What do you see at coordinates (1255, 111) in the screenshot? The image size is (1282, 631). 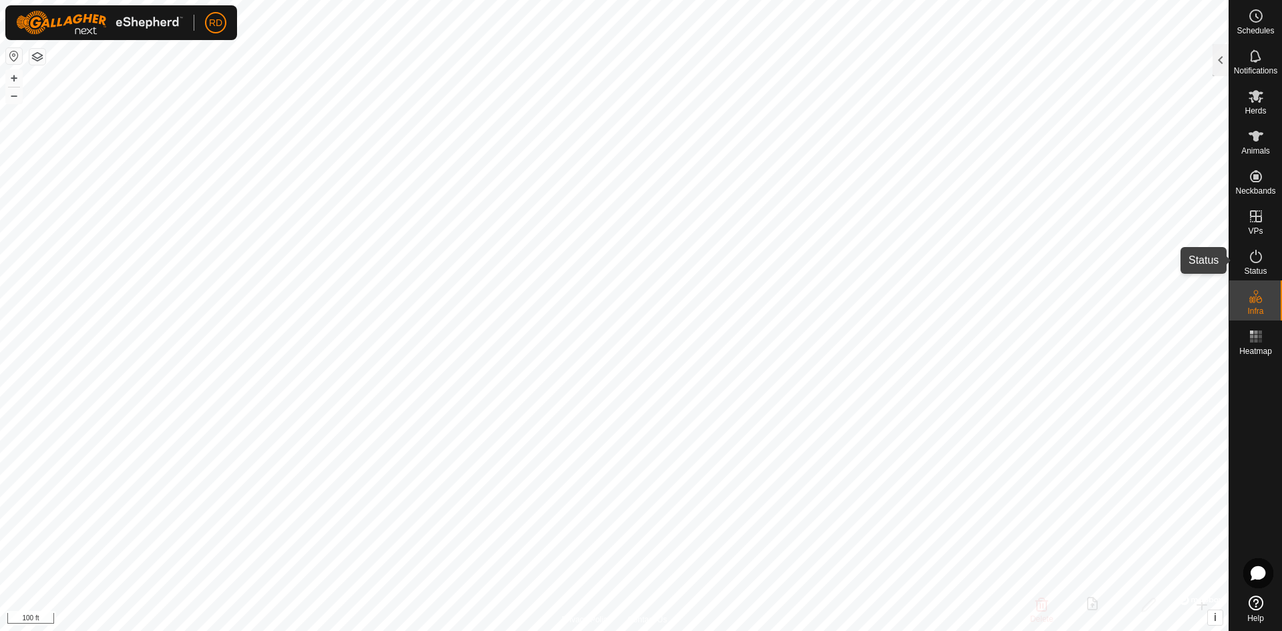 I see `span: Herds` at bounding box center [1255, 111].